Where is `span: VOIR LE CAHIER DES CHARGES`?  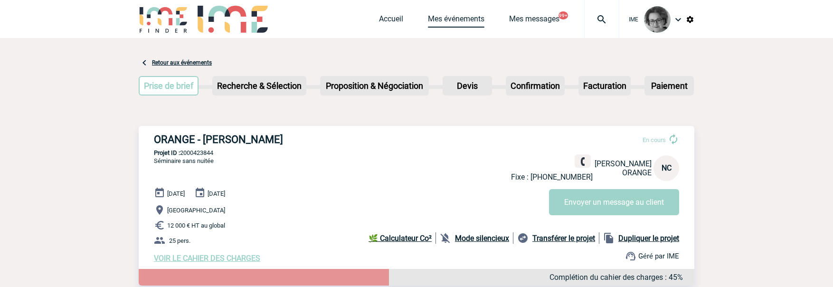 span: VOIR LE CAHIER DES CHARGES is located at coordinates (207, 258).